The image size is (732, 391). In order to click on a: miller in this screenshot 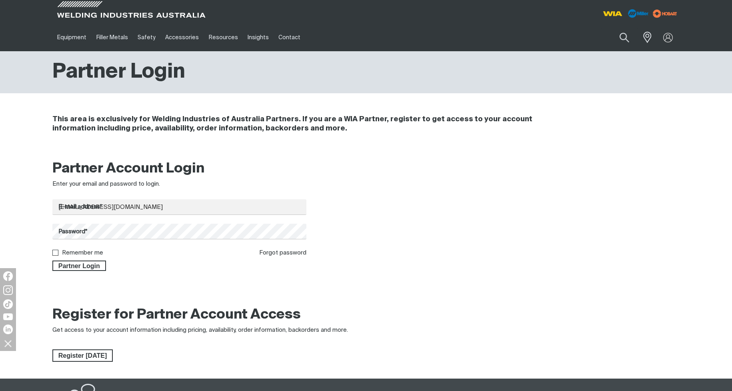, I will do `click(665, 14)`.